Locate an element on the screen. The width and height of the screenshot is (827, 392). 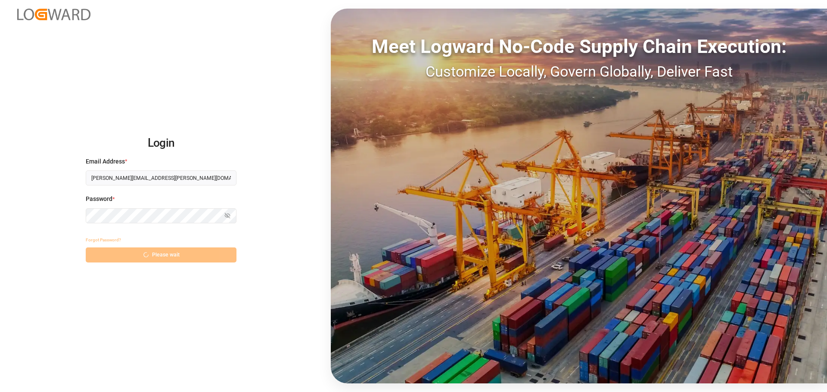
span: Password is located at coordinates (99, 199).